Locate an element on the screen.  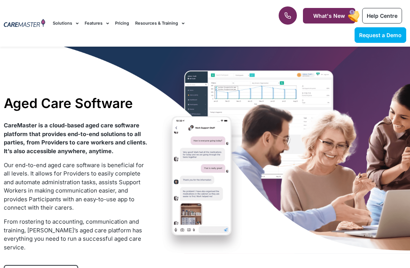
span: What's New is located at coordinates (329, 16).